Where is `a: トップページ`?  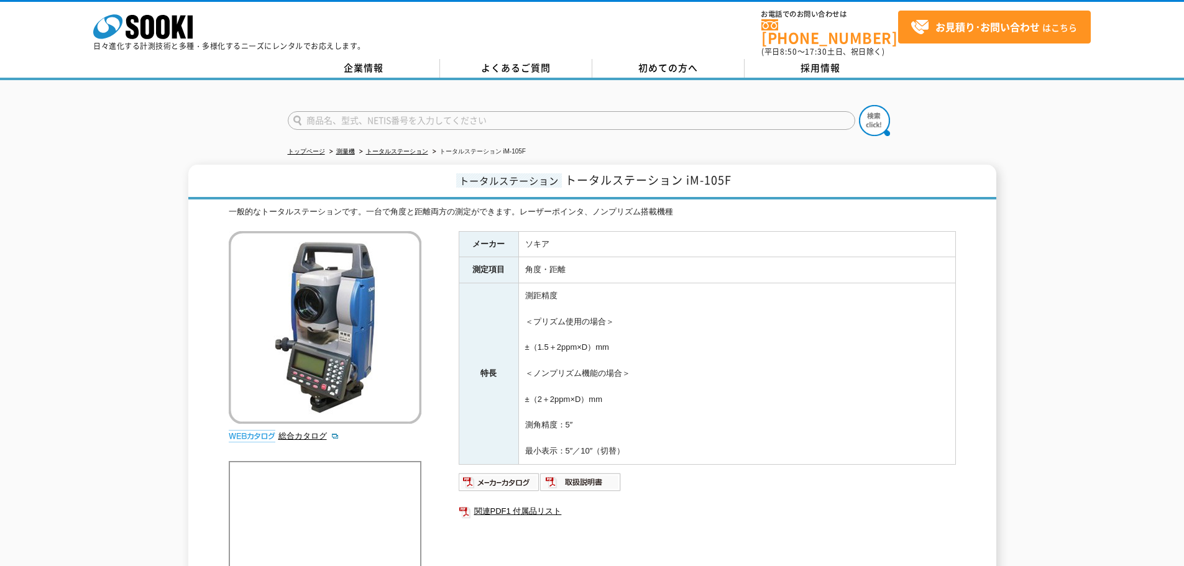
a: トップページ is located at coordinates (306, 151).